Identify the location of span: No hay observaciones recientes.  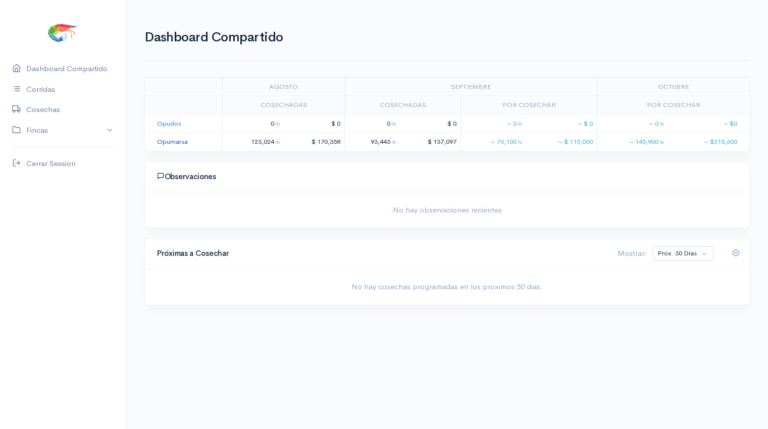
(447, 210).